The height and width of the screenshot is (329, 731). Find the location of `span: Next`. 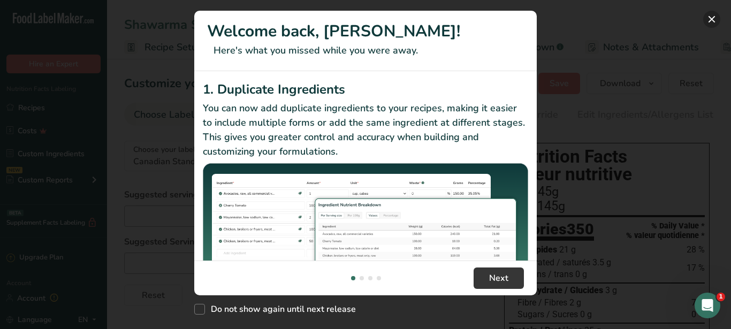

span: Next is located at coordinates (499, 278).